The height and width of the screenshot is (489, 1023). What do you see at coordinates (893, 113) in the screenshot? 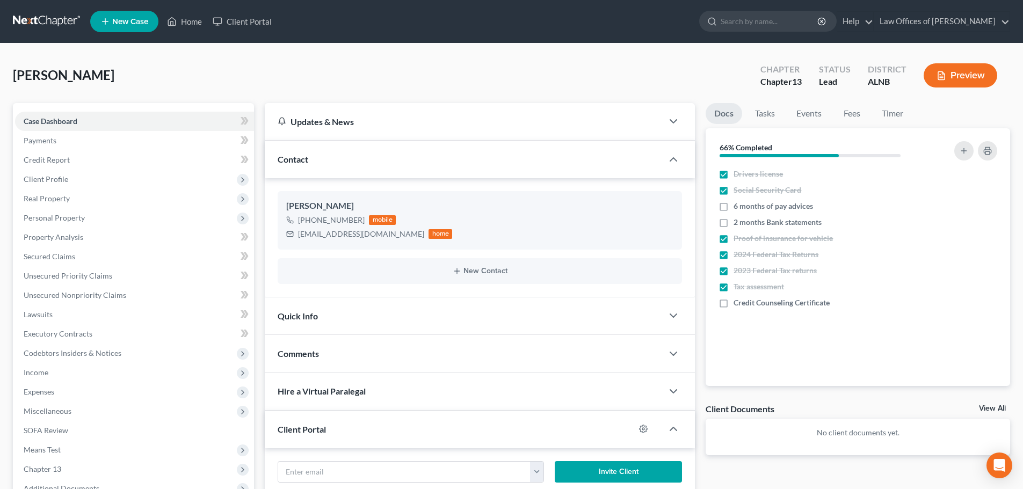
I see `a: Timer` at bounding box center [893, 113].